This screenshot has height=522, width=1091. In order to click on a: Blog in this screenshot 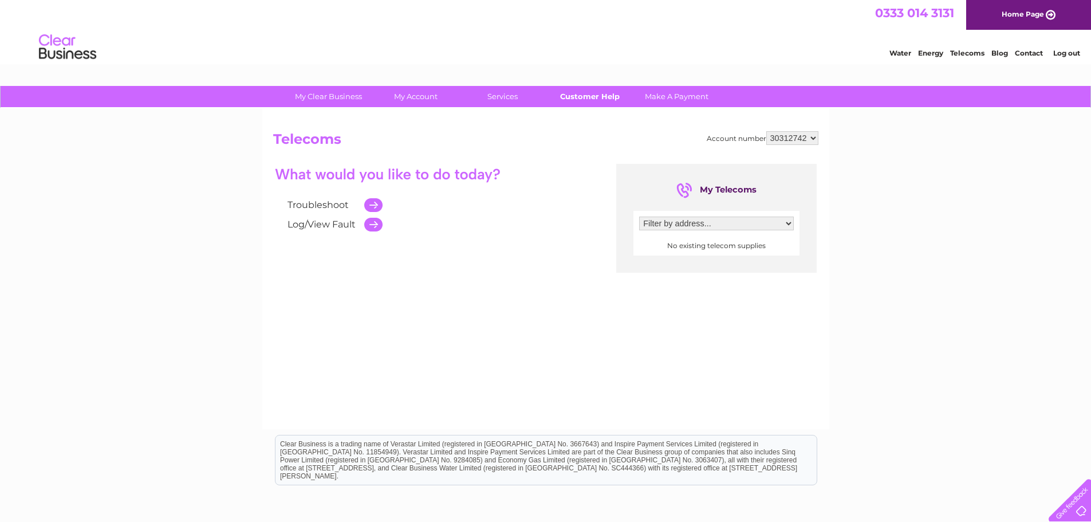, I will do `click(999, 53)`.